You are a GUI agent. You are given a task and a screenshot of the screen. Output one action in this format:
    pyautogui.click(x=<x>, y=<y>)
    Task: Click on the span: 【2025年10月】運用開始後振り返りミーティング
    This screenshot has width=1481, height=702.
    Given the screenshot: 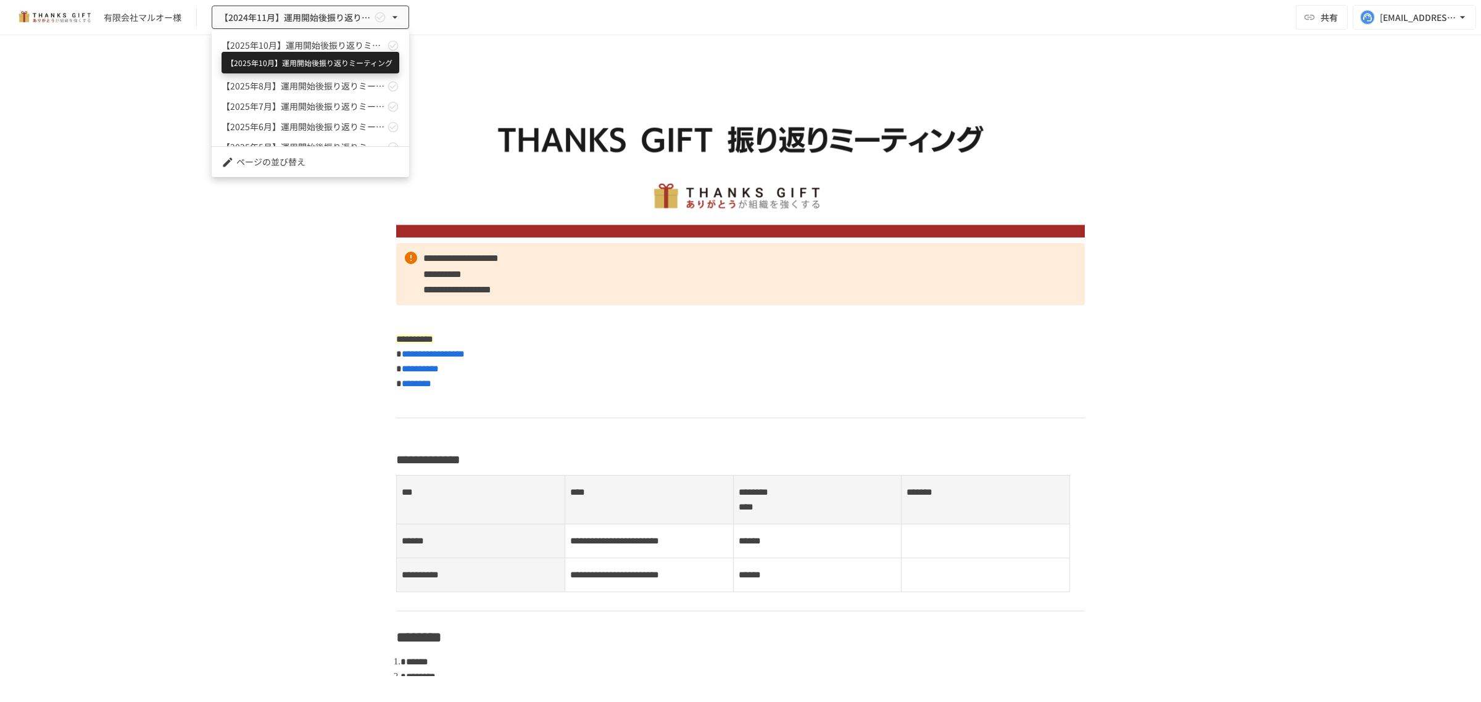 What is the action you would take?
    pyautogui.click(x=303, y=45)
    